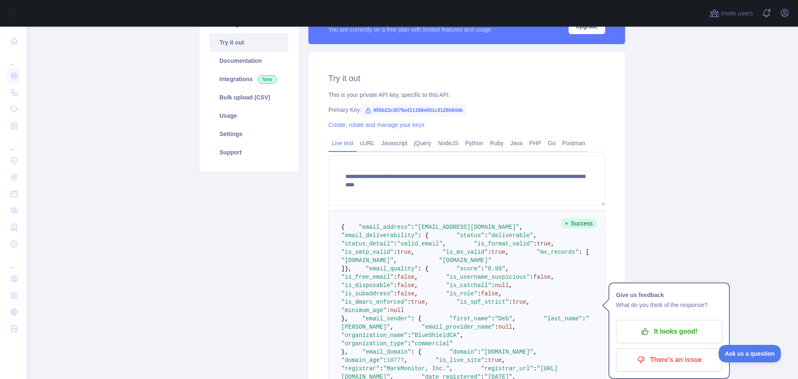  I want to click on a: Go, so click(552, 143).